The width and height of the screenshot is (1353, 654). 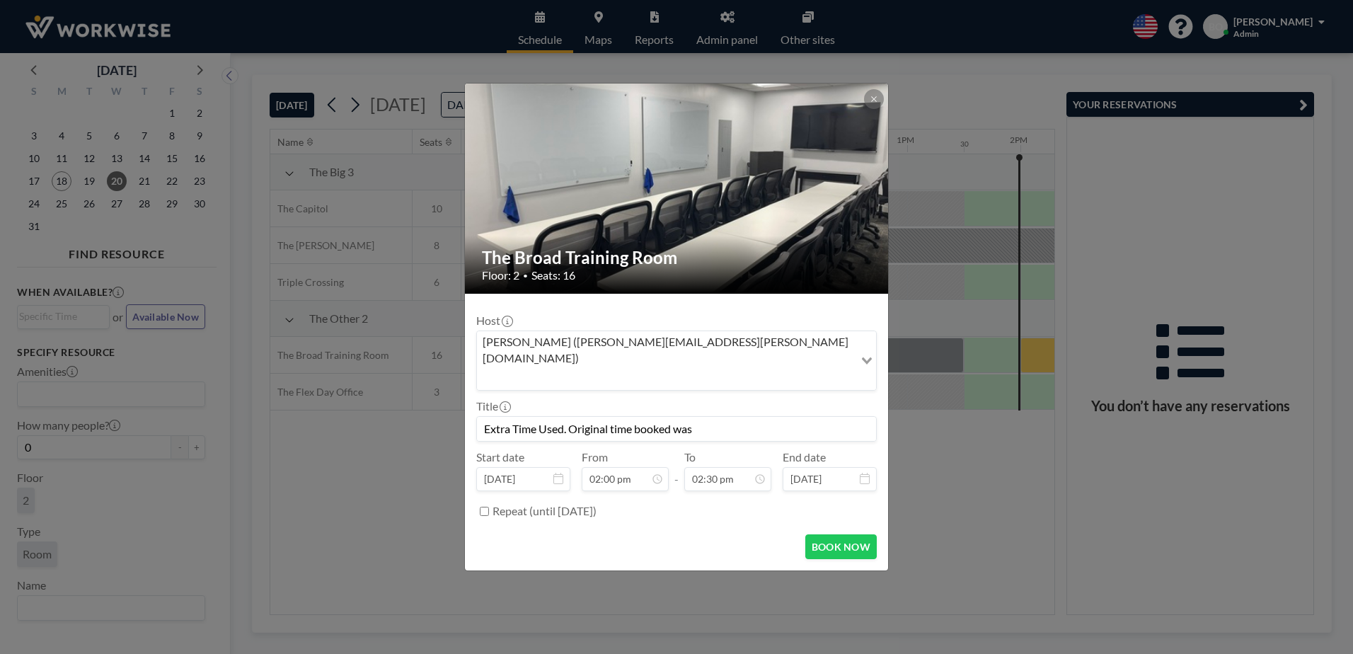 I want to click on h2: The Broad Training Room, so click(x=677, y=258).